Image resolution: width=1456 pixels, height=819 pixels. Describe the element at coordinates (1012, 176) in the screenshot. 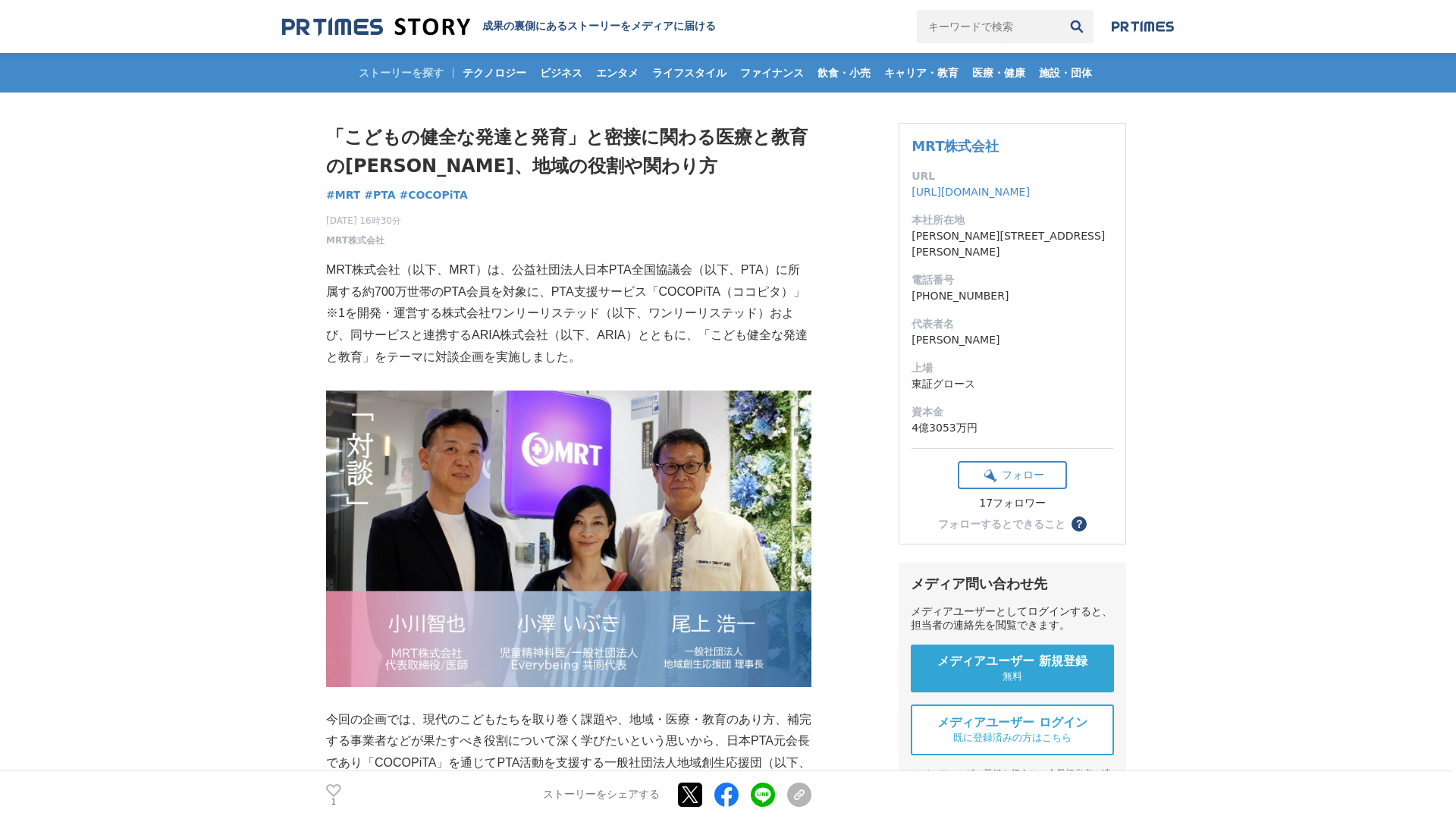

I see `dt: URL` at that location.